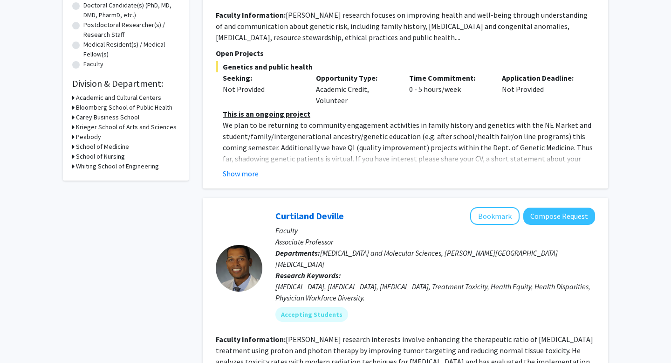 The image size is (671, 363). What do you see at coordinates (495, 216) in the screenshot?
I see `button: Add Curtiland Deville to Bookmarks` at bounding box center [495, 216].